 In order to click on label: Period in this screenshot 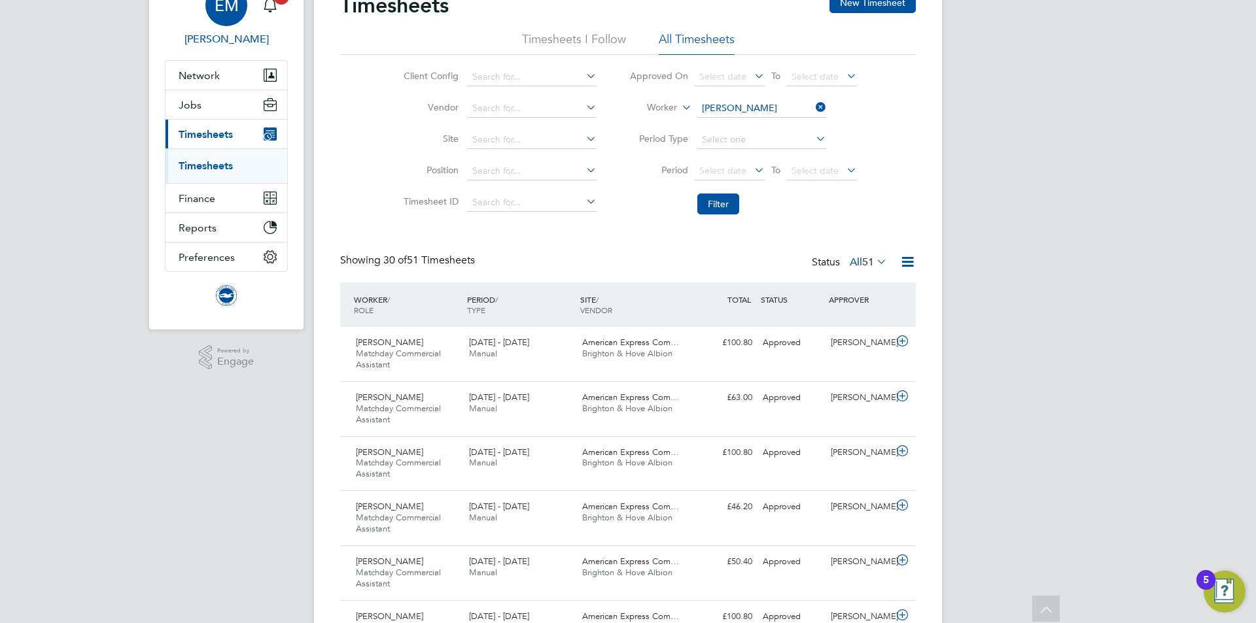, I will do `click(659, 170)`.